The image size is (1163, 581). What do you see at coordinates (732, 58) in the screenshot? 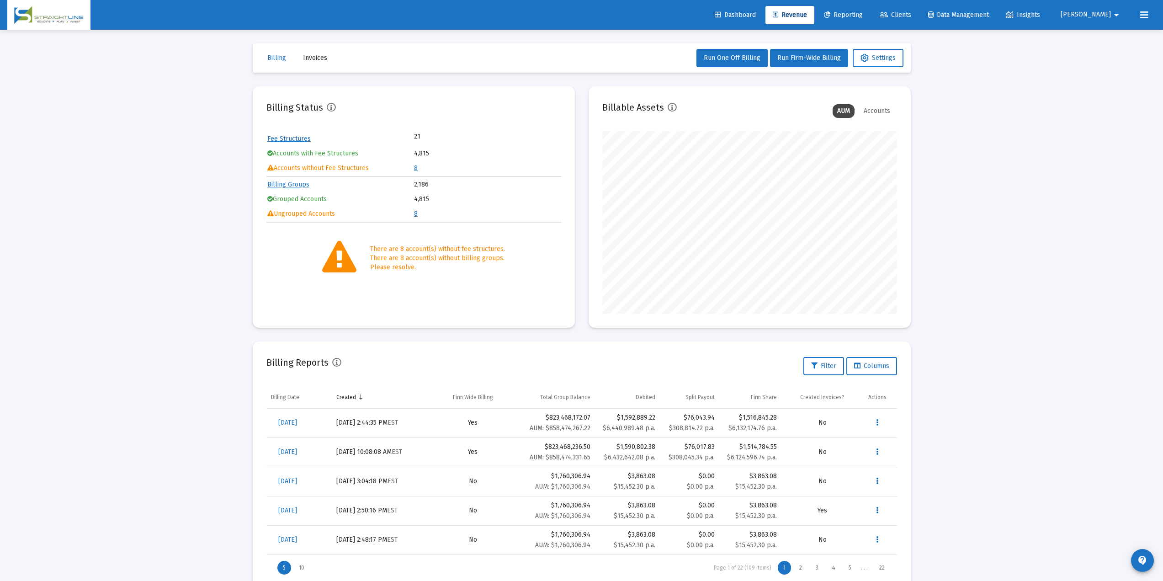
I see `span: Run One Off Billing` at bounding box center [732, 58].